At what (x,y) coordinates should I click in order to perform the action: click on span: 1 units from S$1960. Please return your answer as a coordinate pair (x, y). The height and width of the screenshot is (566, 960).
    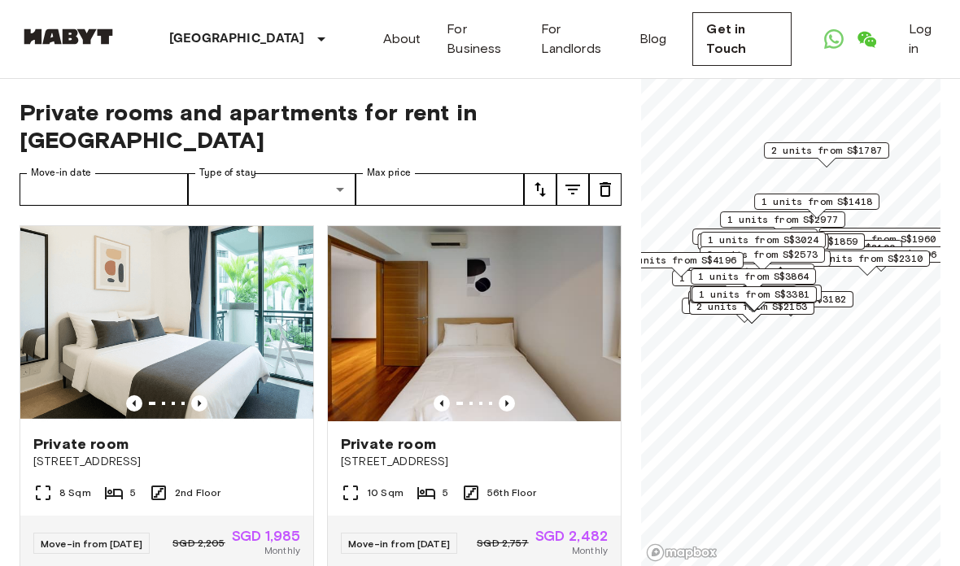
    Looking at the image, I should click on (881, 239).